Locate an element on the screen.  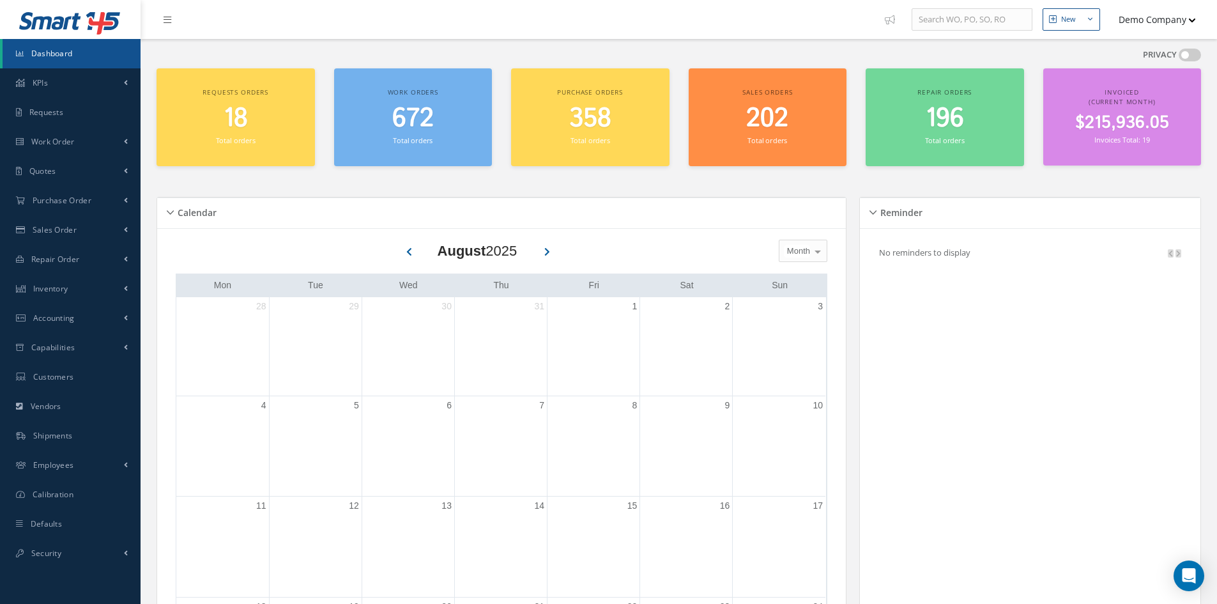
span: Invoiced is located at coordinates (1122, 92).